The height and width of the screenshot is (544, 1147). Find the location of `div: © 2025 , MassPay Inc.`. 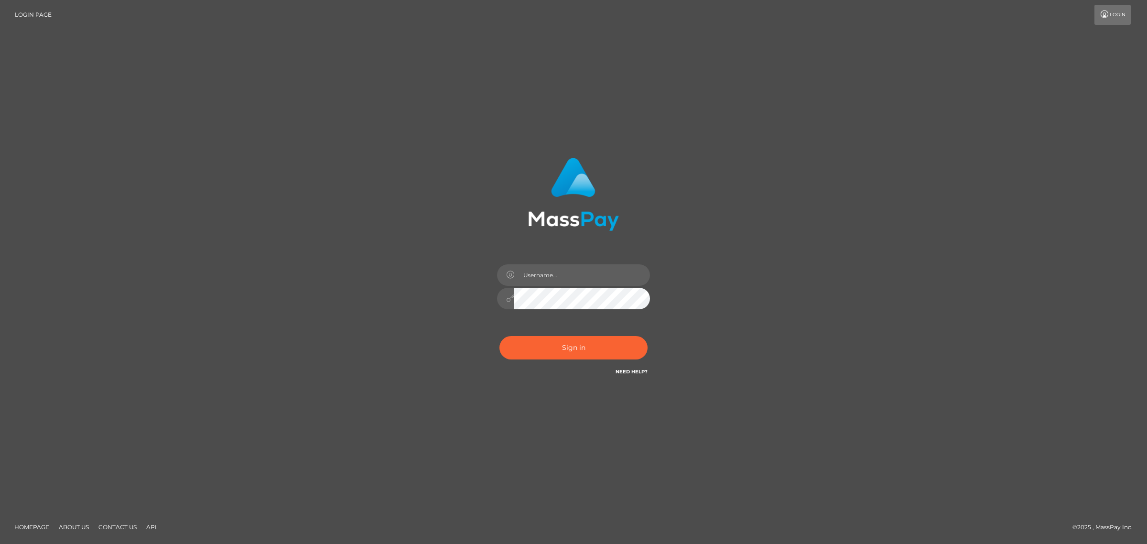

div: © 2025 , MassPay Inc. is located at coordinates (1106, 527).